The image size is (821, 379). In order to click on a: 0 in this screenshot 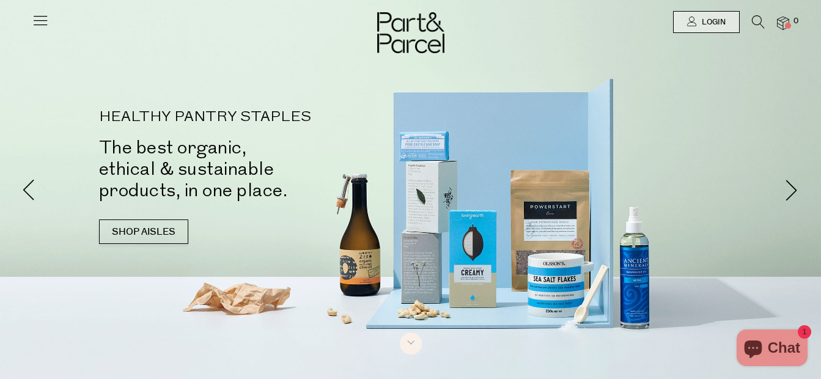, I will do `click(783, 23)`.